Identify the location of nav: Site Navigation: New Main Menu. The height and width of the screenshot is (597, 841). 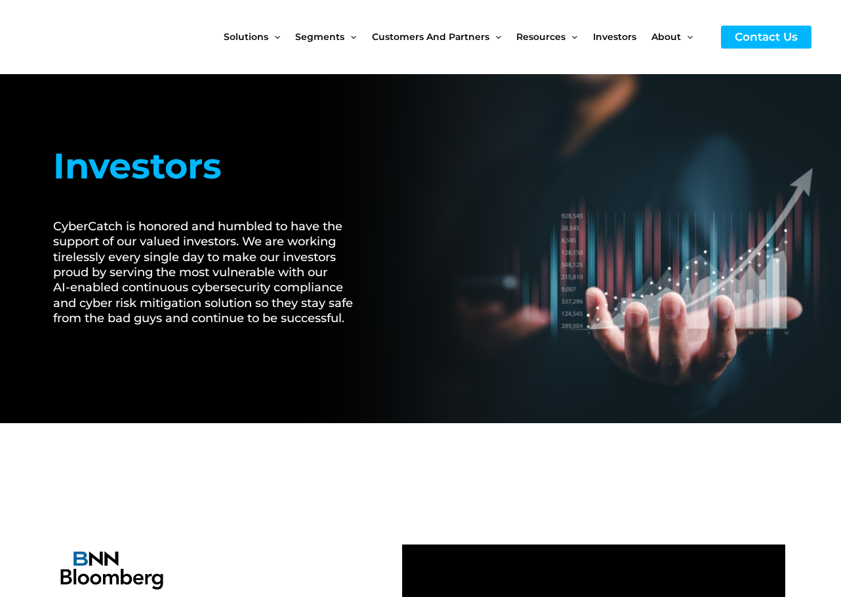
(466, 37).